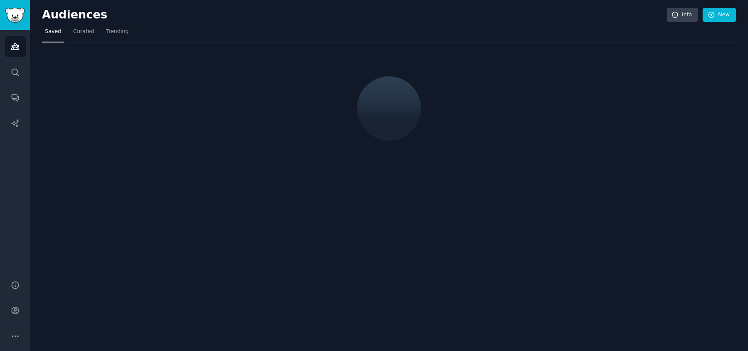 Image resolution: width=748 pixels, height=351 pixels. I want to click on span: Trending, so click(117, 32).